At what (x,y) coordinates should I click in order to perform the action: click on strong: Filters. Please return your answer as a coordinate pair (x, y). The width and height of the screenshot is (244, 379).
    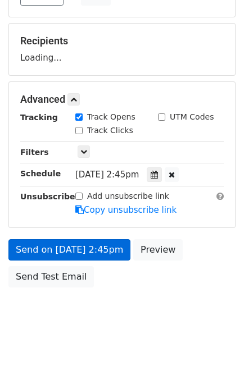
    Looking at the image, I should click on (34, 152).